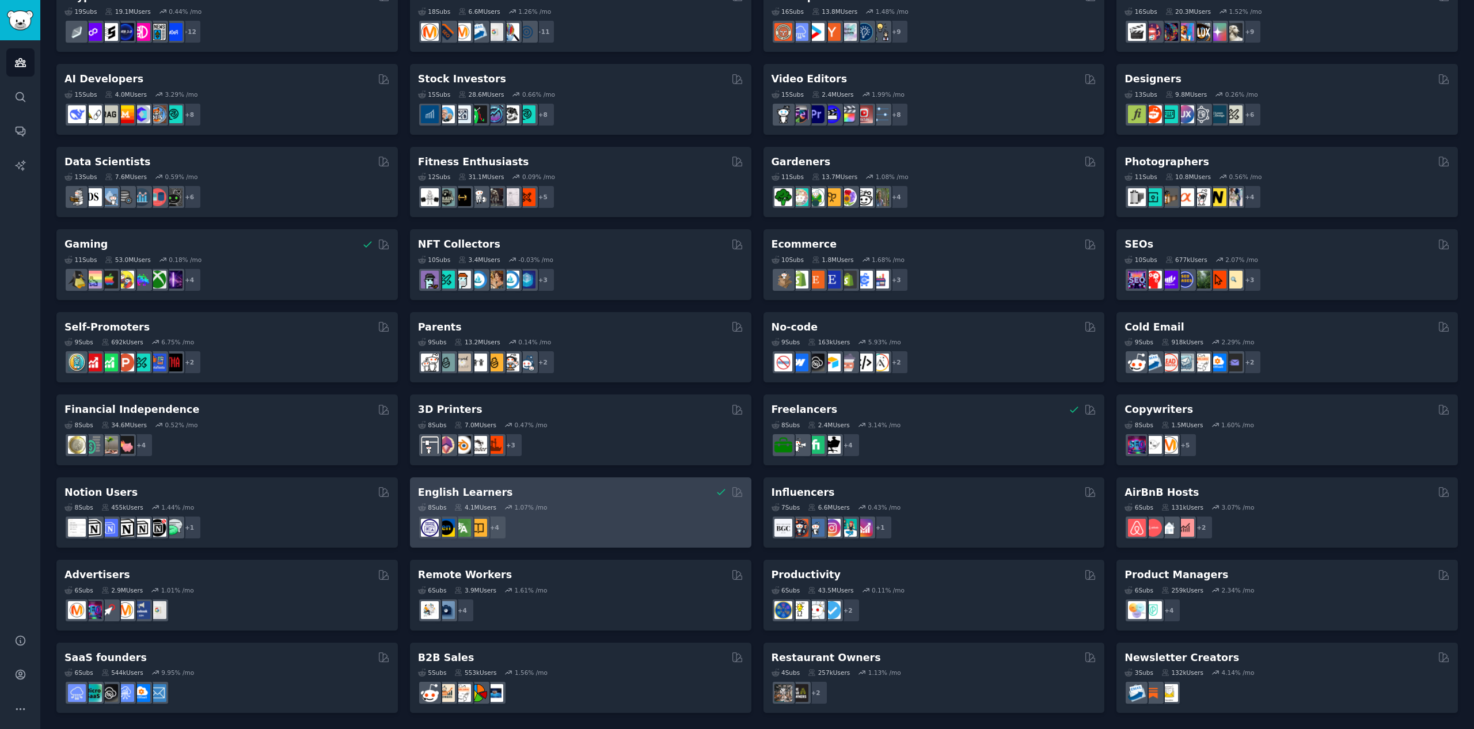 The width and height of the screenshot is (1474, 729). What do you see at coordinates (479, 12) in the screenshot?
I see `div: 6.6M Users` at bounding box center [479, 12].